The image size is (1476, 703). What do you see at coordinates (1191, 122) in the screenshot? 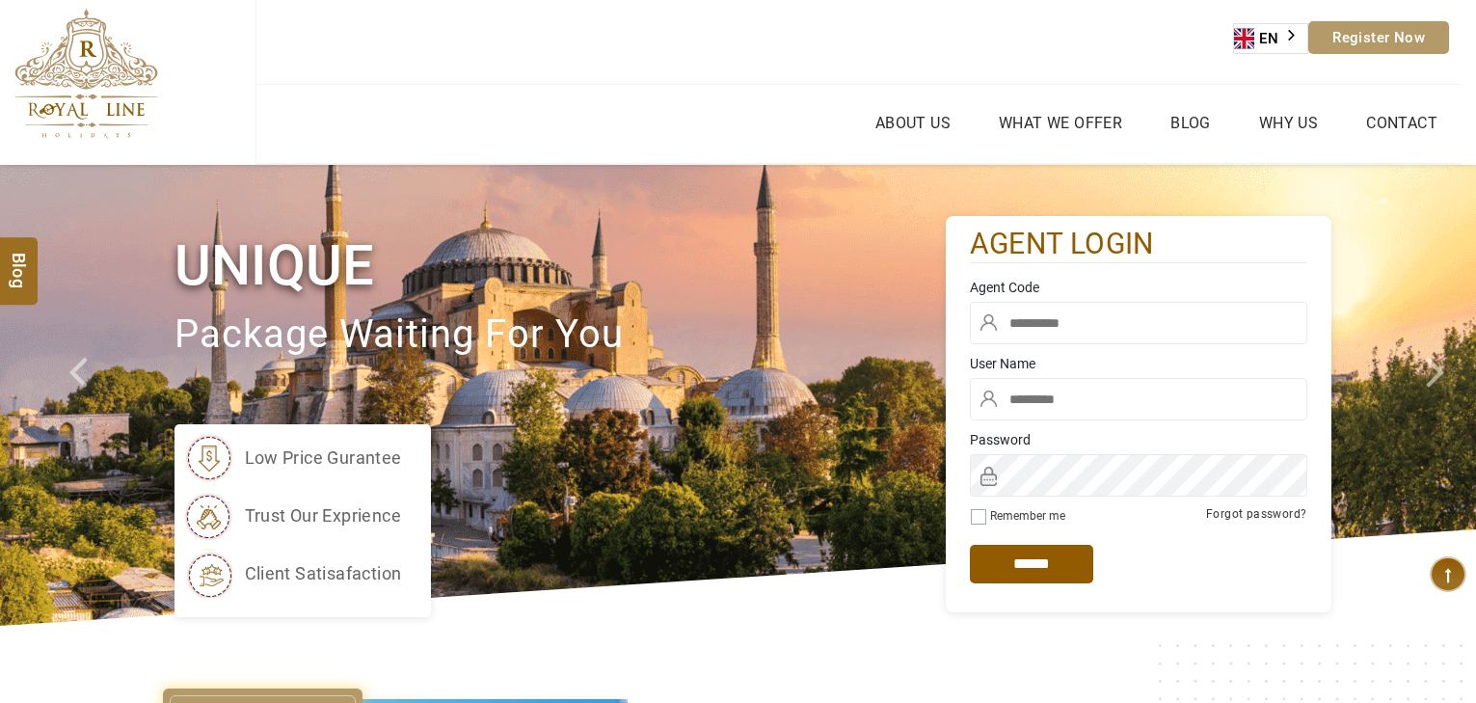
I see `a: Blog` at bounding box center [1191, 122].